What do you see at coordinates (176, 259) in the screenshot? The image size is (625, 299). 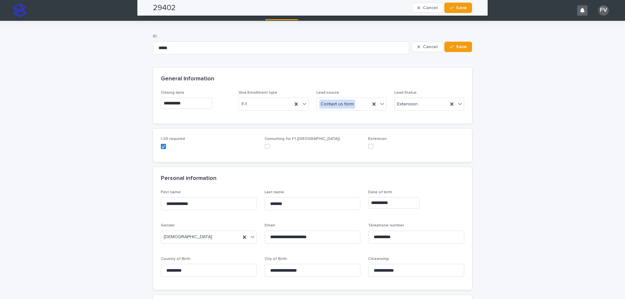 I see `span: Country of Birth` at bounding box center [176, 259].